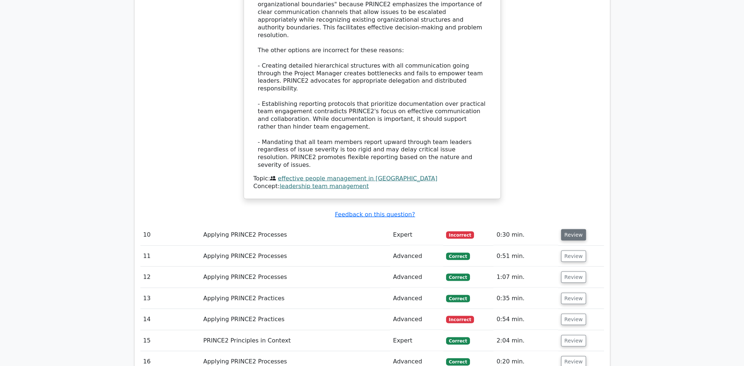  What do you see at coordinates (525, 319) in the screenshot?
I see `td: 0:54 min.` at bounding box center [525, 319].